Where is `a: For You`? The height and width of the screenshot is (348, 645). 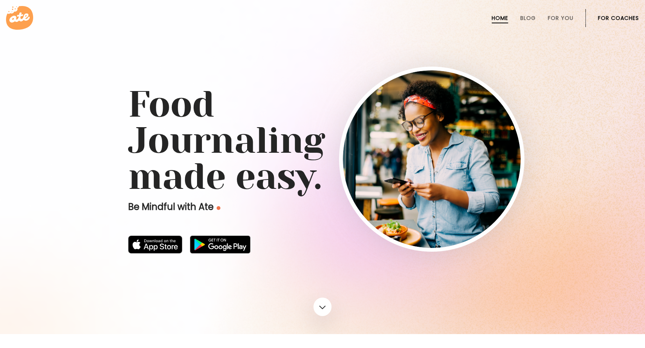
a: For You is located at coordinates (560, 18).